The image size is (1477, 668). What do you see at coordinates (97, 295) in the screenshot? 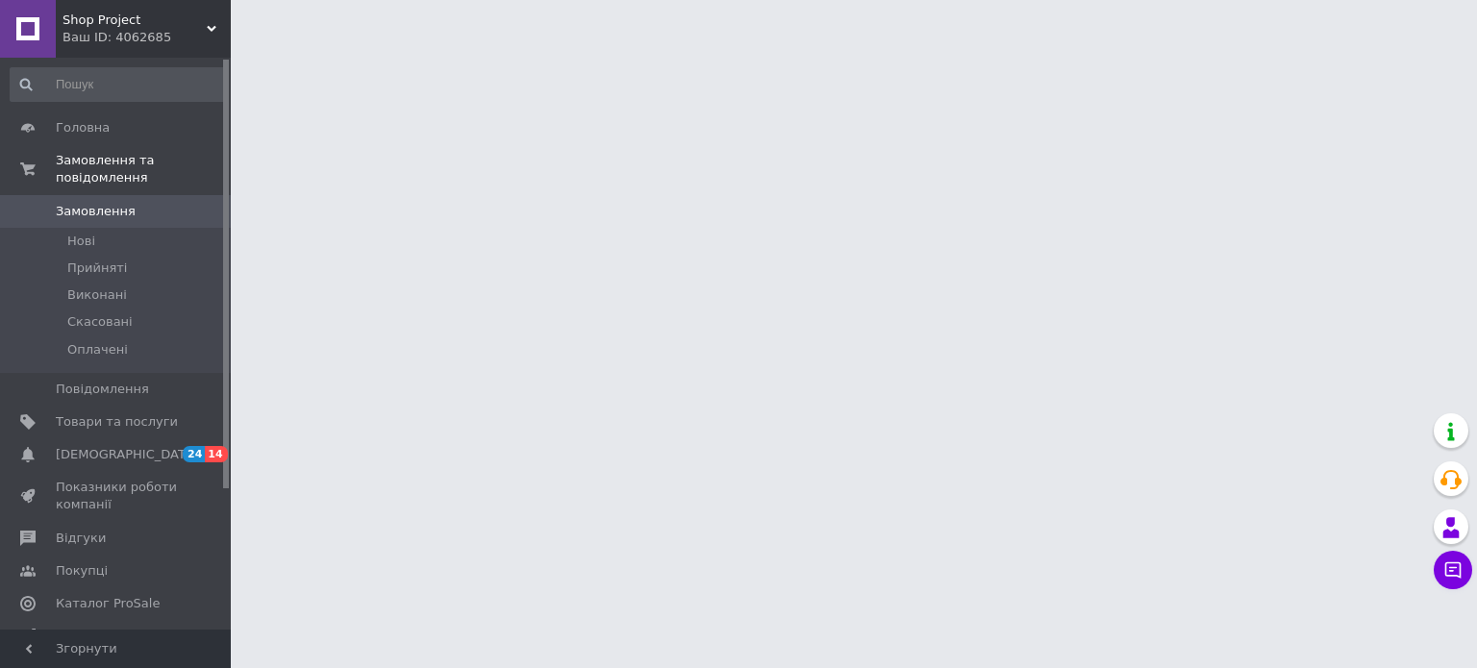
I see `span: Виконані` at bounding box center [97, 295].